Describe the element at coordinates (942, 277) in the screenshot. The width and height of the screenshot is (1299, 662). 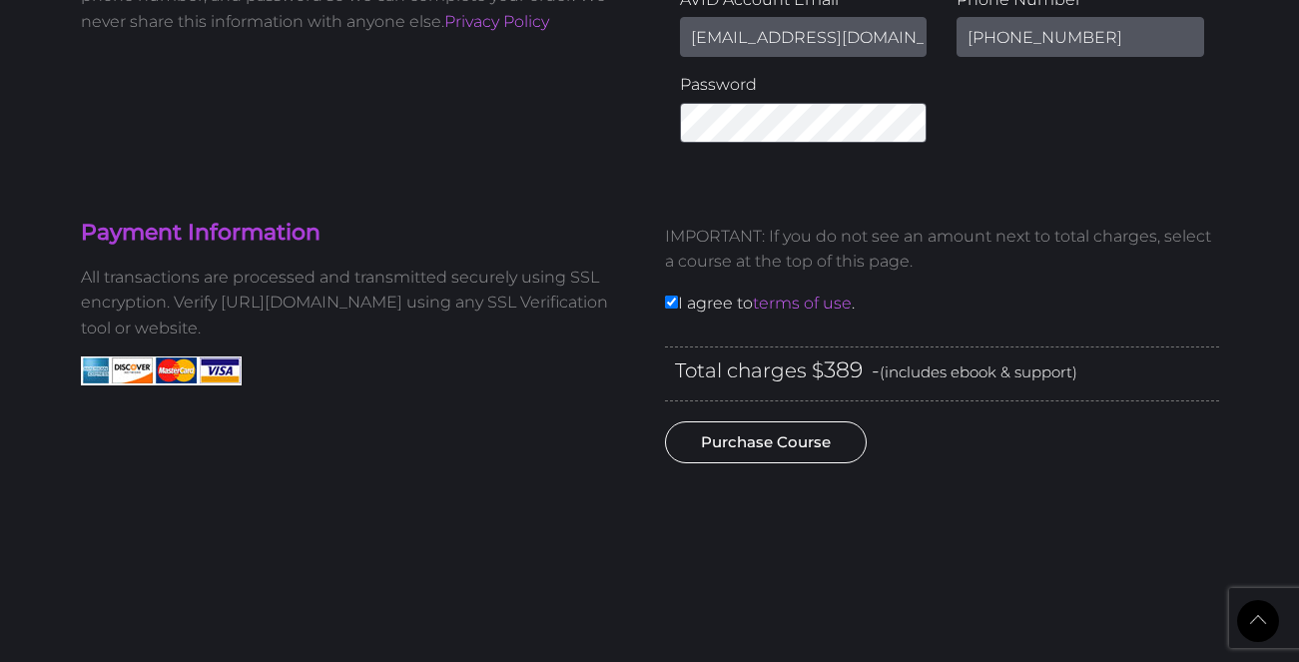
I see `div: I agree to .` at that location.